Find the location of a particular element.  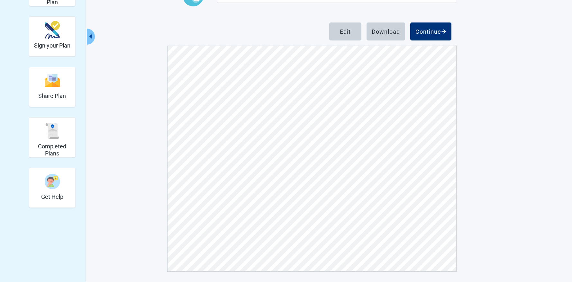

span: arrow-right is located at coordinates (443, 31).